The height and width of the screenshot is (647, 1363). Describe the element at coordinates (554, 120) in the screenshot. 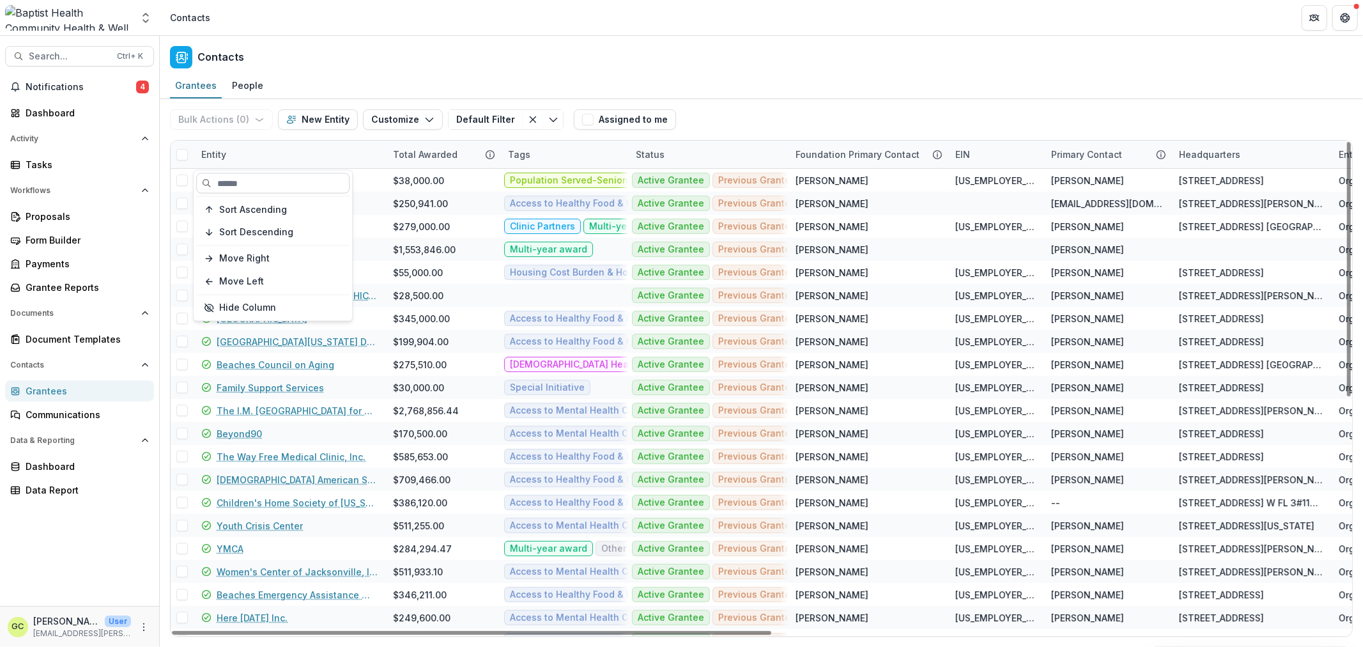

I see `button: Toggle menu` at that location.